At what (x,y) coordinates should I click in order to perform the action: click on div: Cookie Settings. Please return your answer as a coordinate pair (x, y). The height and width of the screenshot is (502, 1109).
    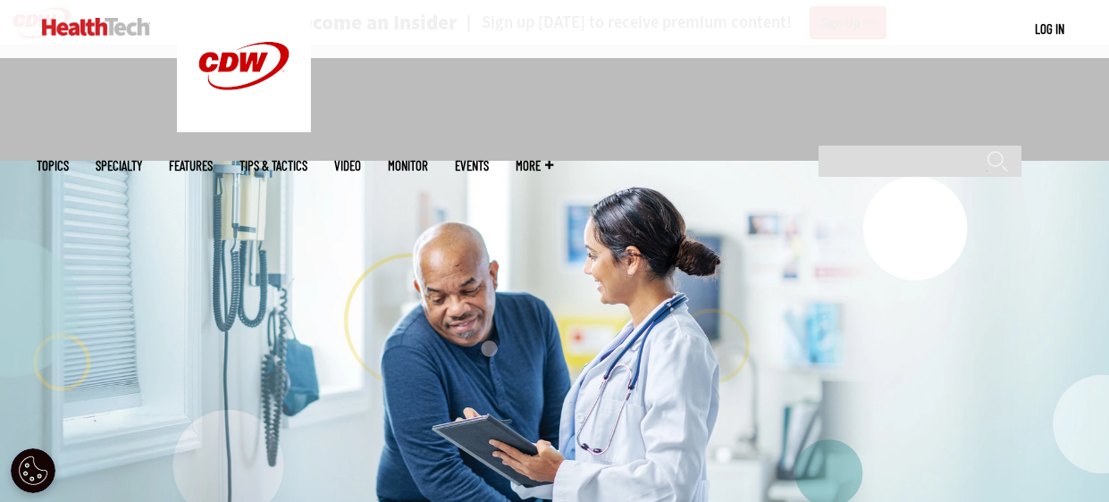
    Looking at the image, I should click on (33, 471).